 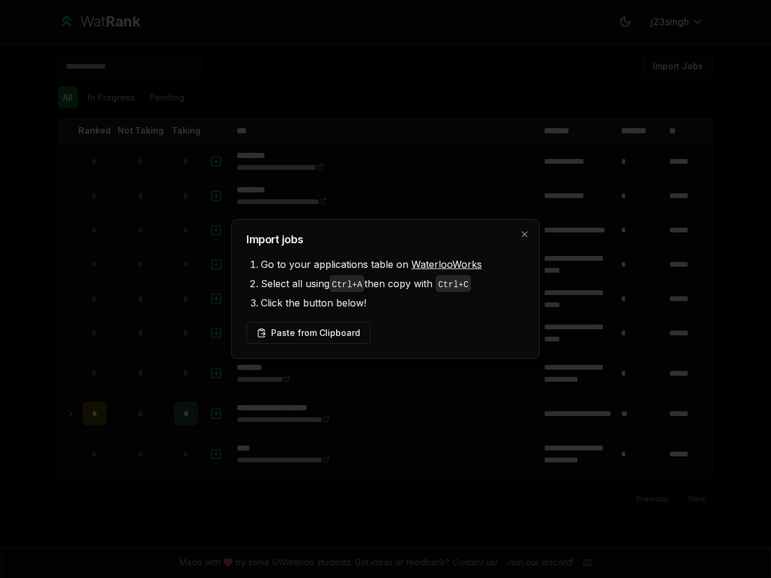 I want to click on code: Ctrl+ C, so click(x=453, y=285).